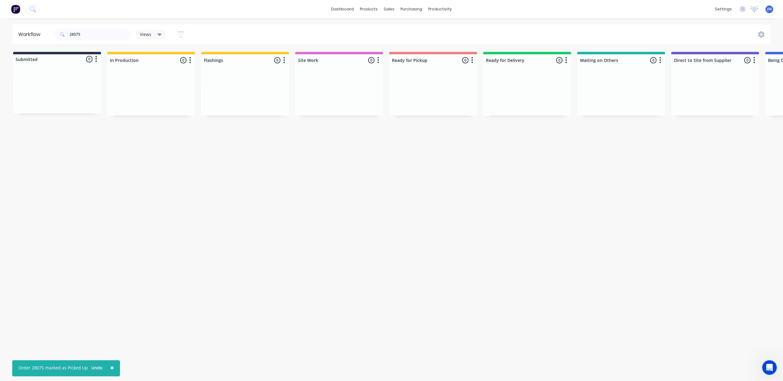 The image size is (783, 381). What do you see at coordinates (411, 9) in the screenshot?
I see `div: purchasing` at bounding box center [411, 9].